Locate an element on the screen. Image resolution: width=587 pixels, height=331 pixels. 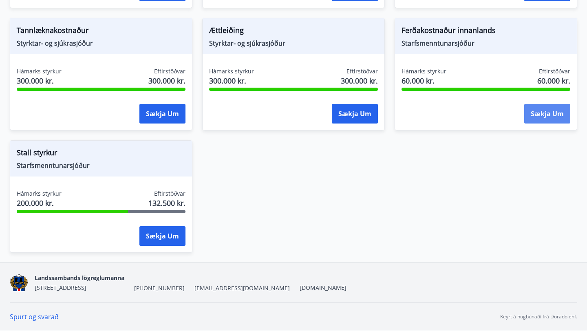
span: Landssambands lögreglumanna is located at coordinates (79, 278).